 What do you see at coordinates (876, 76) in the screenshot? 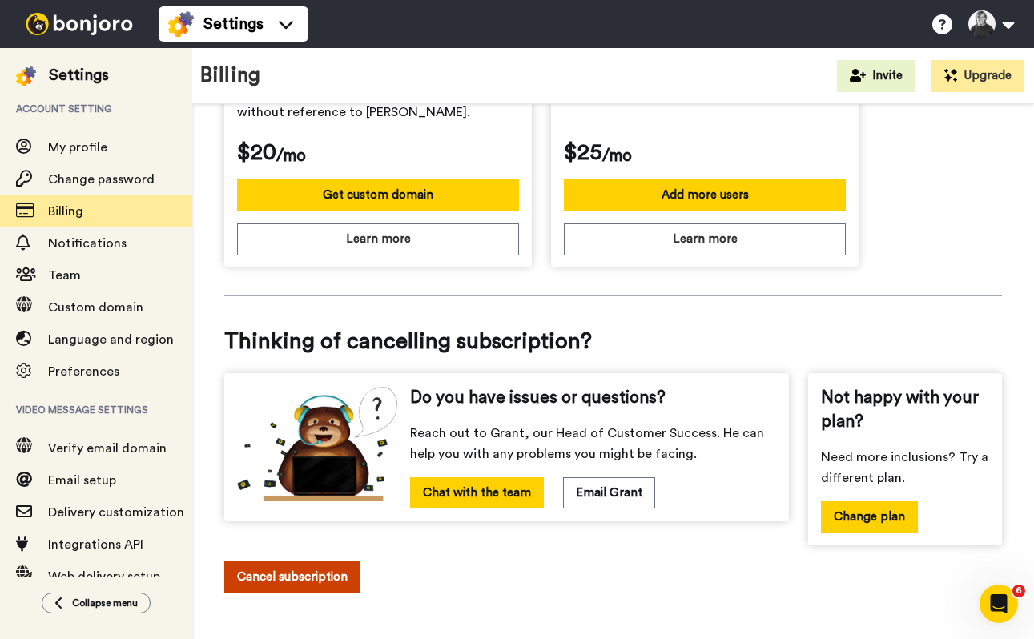
I see `button: Invite` at bounding box center [876, 76].